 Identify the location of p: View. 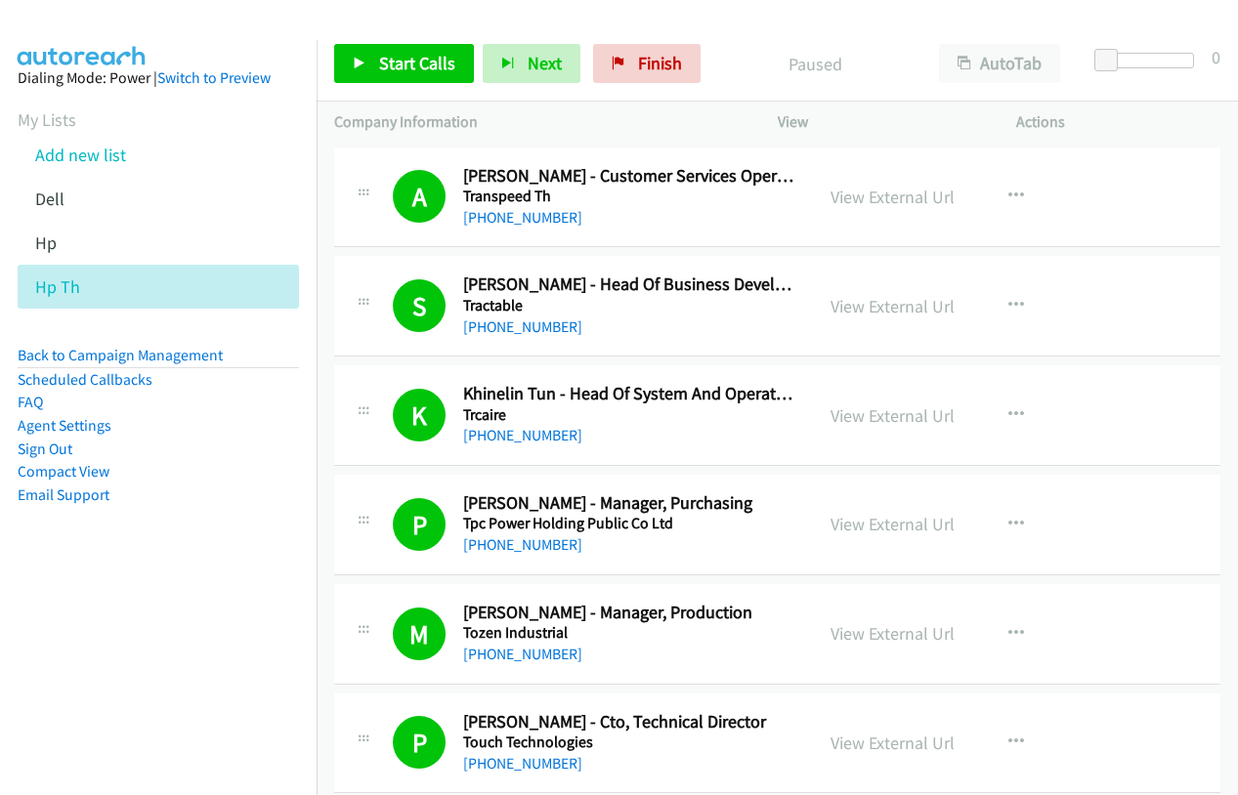
(879, 122).